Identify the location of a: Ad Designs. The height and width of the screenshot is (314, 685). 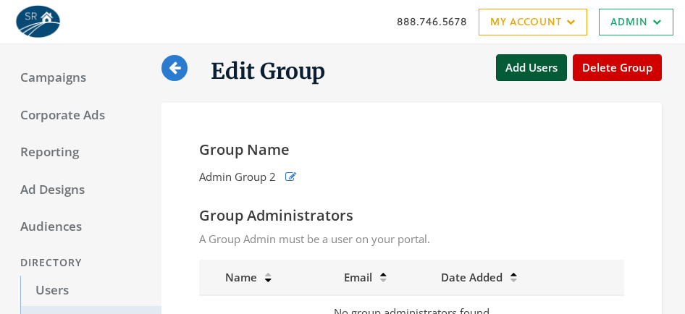
(83, 190).